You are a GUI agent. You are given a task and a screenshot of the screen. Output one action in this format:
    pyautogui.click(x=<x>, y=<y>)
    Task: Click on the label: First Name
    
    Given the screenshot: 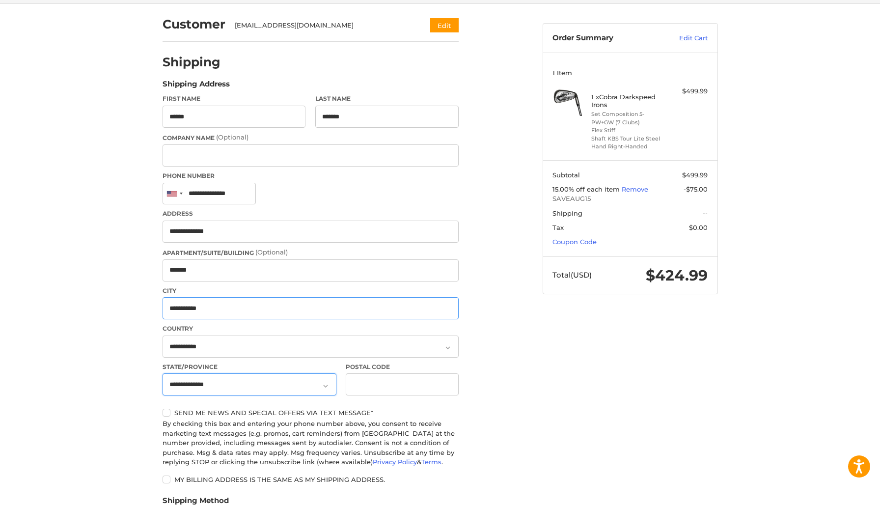 What is the action you would take?
    pyautogui.click(x=234, y=99)
    